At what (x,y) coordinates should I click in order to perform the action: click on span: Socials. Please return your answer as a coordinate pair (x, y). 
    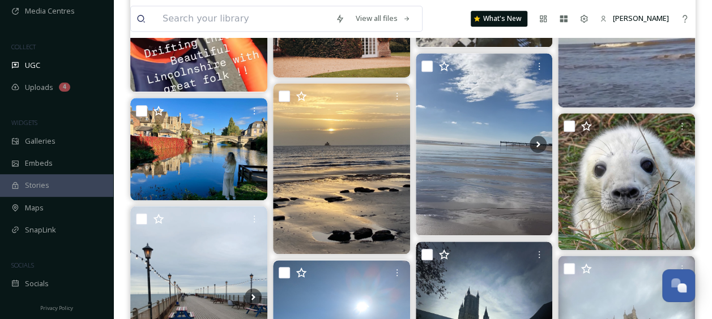
    Looking at the image, I should click on (37, 284).